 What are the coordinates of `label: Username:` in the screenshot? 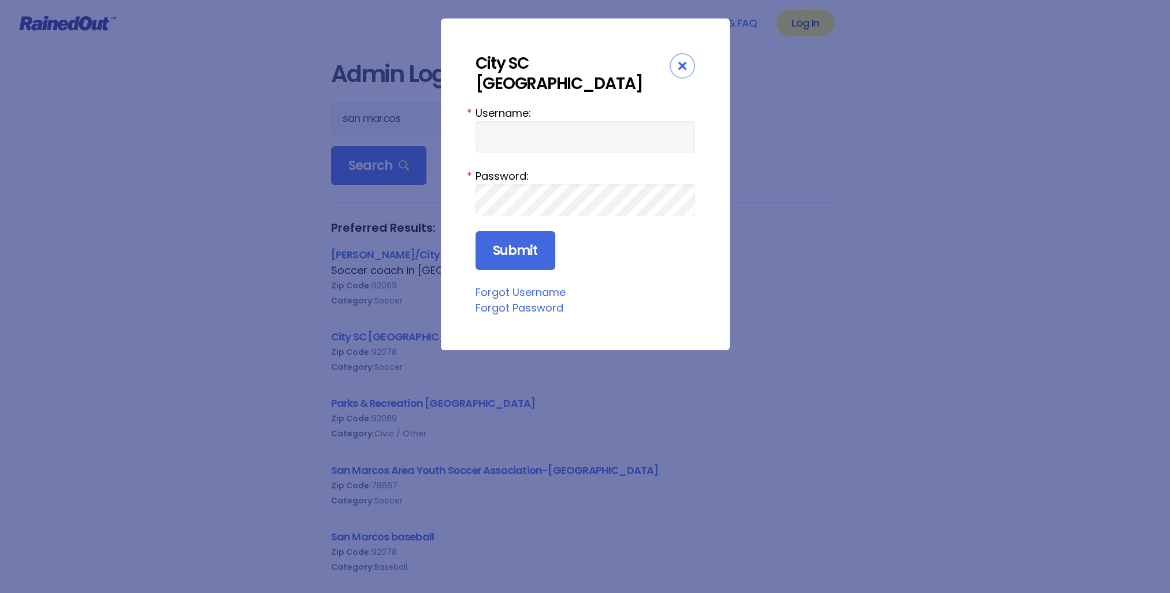 It's located at (585, 113).